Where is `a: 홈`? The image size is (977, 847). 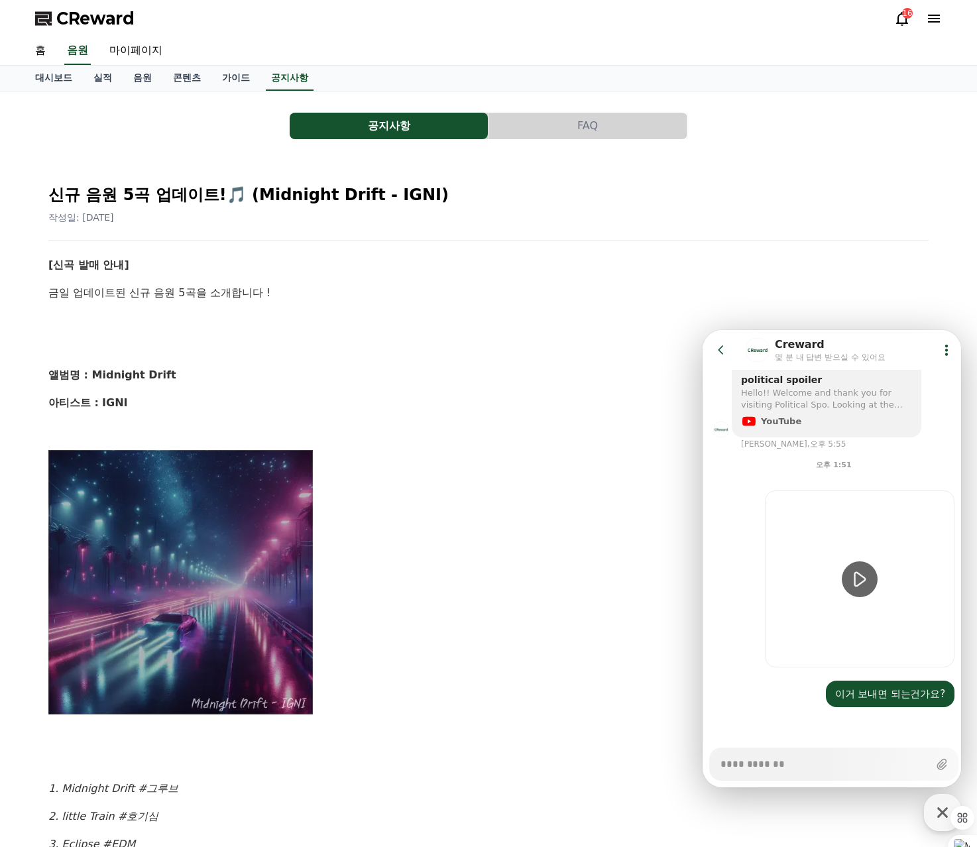
a: 홈 is located at coordinates (40, 51).